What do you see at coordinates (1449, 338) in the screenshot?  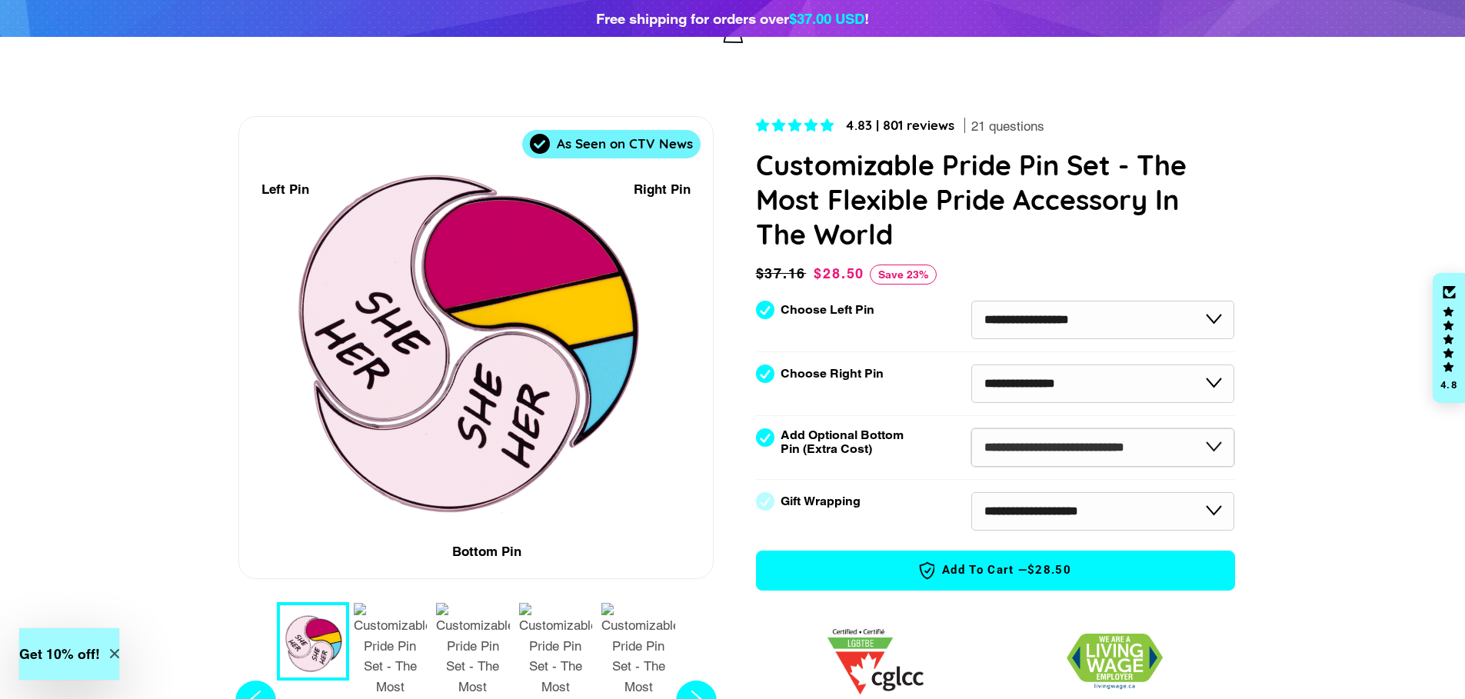 I see `div: Click to open Judge.me floating reviews tab` at bounding box center [1449, 338].